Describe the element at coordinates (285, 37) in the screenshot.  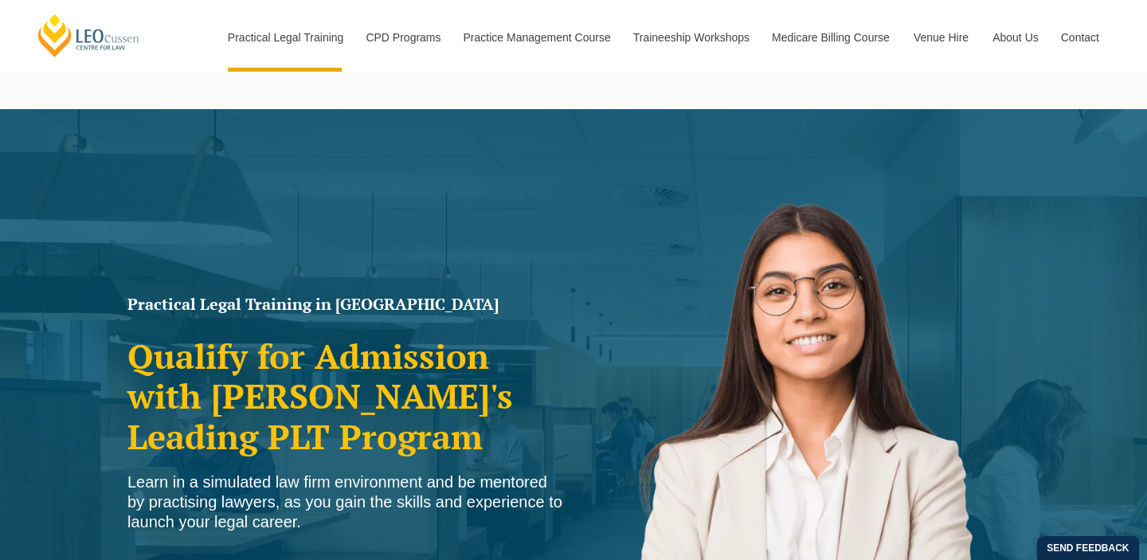
I see `a: Practical Legal Training` at that location.